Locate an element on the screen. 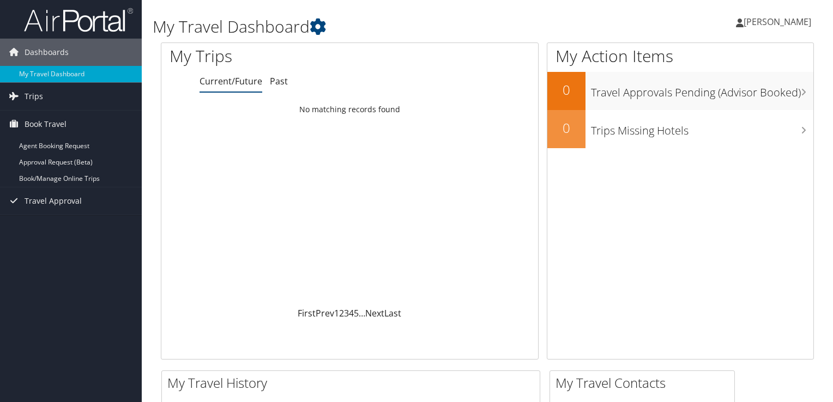  h1: My Action Items is located at coordinates (680, 56).